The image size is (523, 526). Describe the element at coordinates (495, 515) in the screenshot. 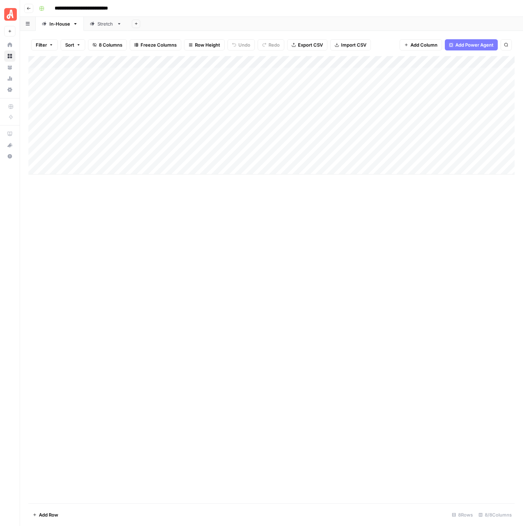

I see `div: 8/8 Columns` at that location.